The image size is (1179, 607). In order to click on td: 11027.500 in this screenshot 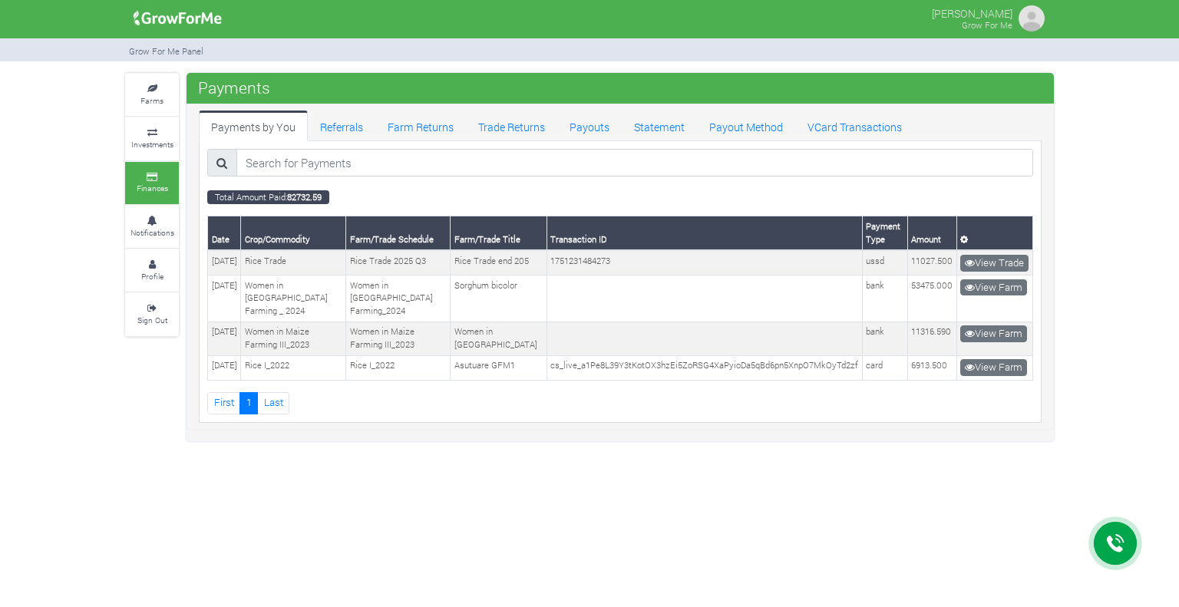, I will do `click(932, 262)`.